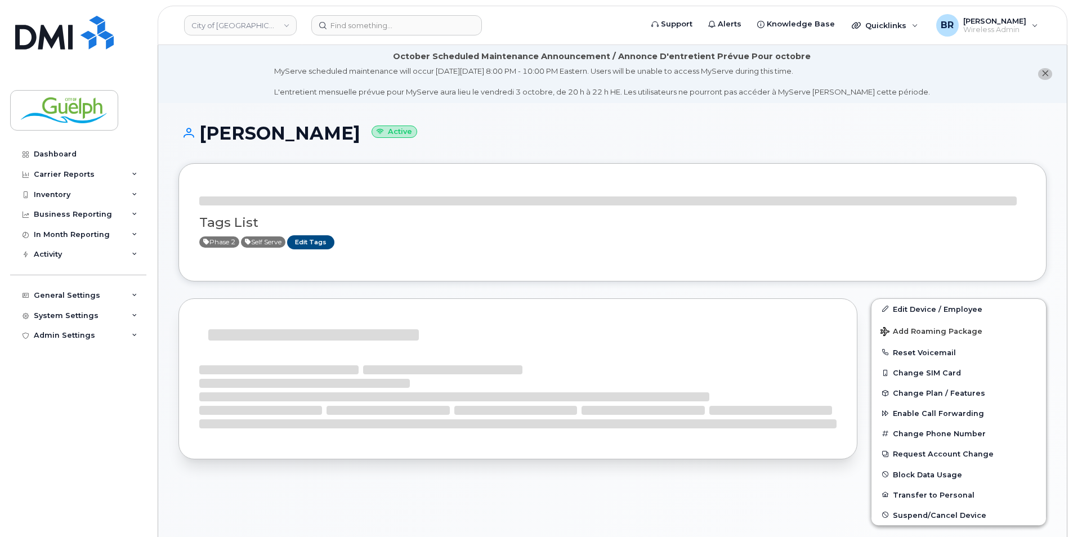 Image resolution: width=1073 pixels, height=537 pixels. Describe the element at coordinates (959, 393) in the screenshot. I see `button: Change Plan / Features` at that location.